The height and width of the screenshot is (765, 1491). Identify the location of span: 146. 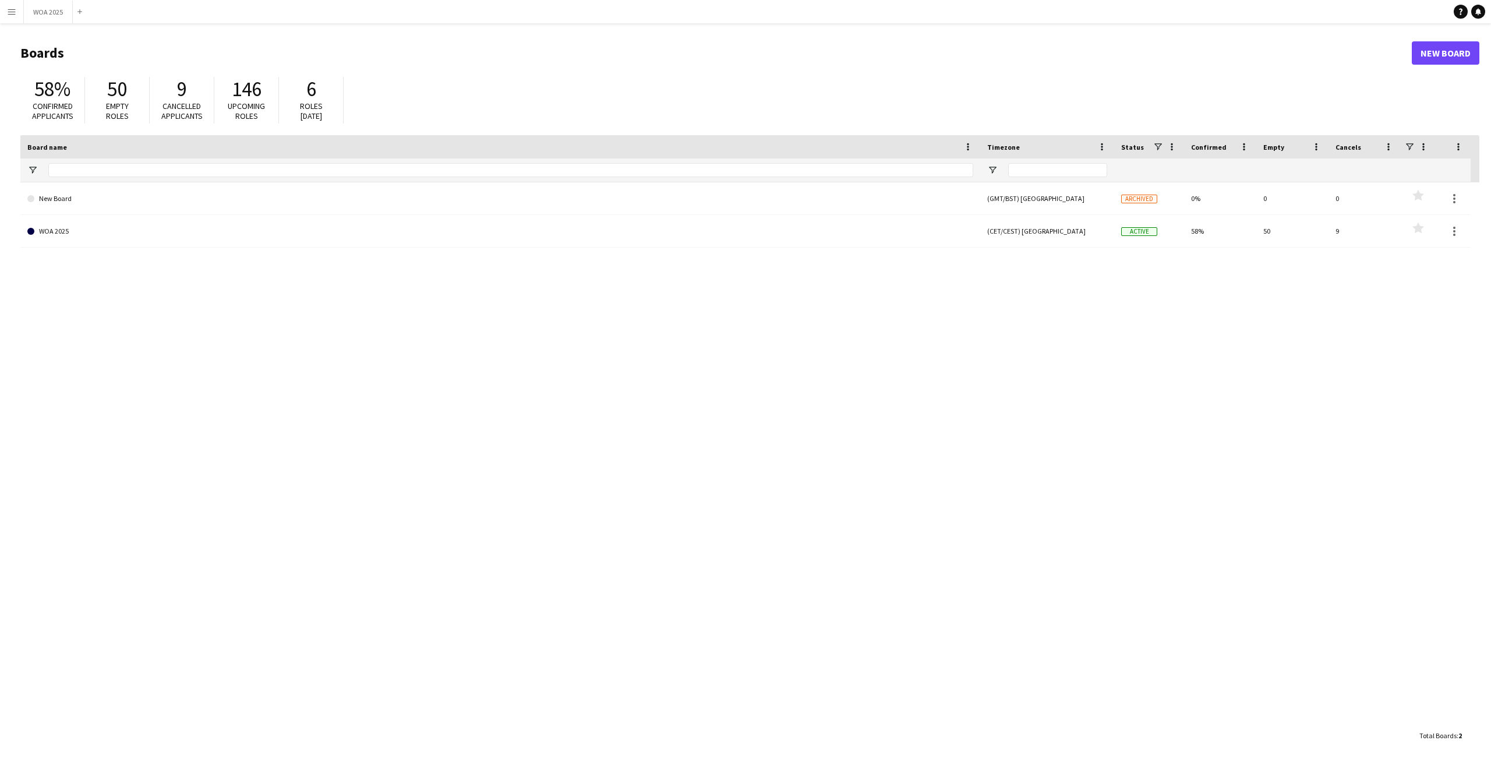
(246, 89).